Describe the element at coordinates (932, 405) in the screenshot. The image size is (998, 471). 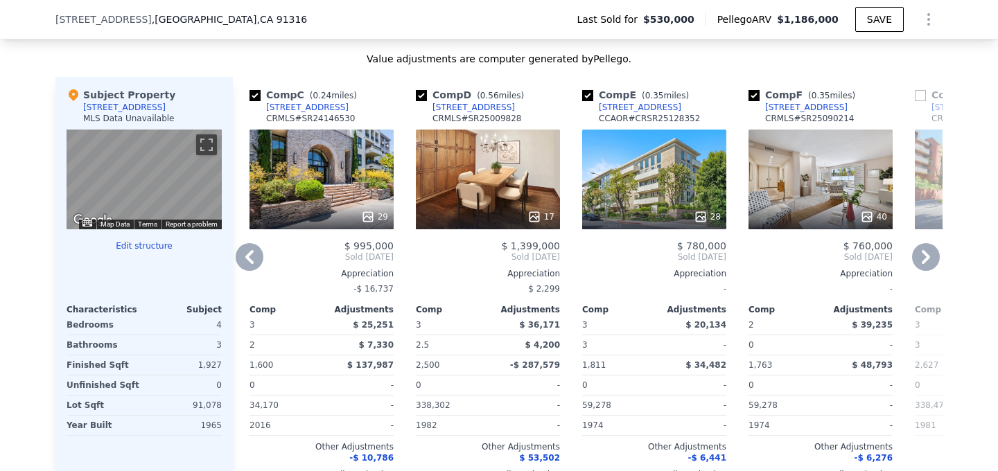
I see `span: 338,478` at that location.